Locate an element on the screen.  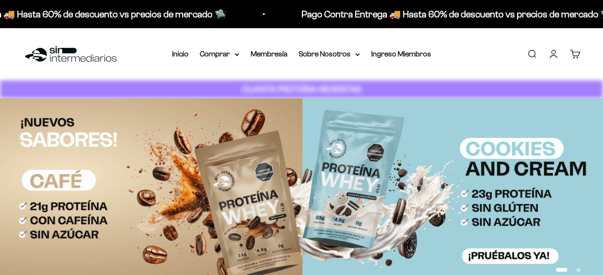
a: Membresía is located at coordinates (269, 54).